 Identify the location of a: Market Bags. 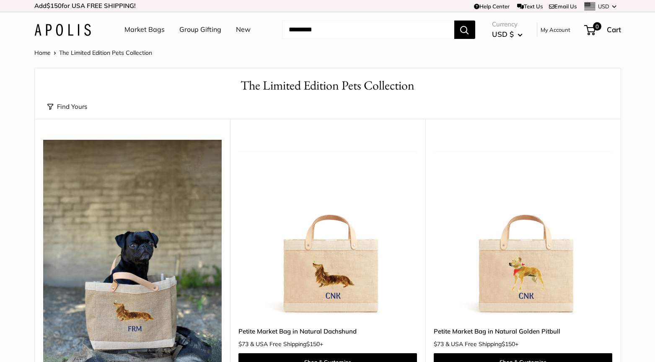
(145, 30).